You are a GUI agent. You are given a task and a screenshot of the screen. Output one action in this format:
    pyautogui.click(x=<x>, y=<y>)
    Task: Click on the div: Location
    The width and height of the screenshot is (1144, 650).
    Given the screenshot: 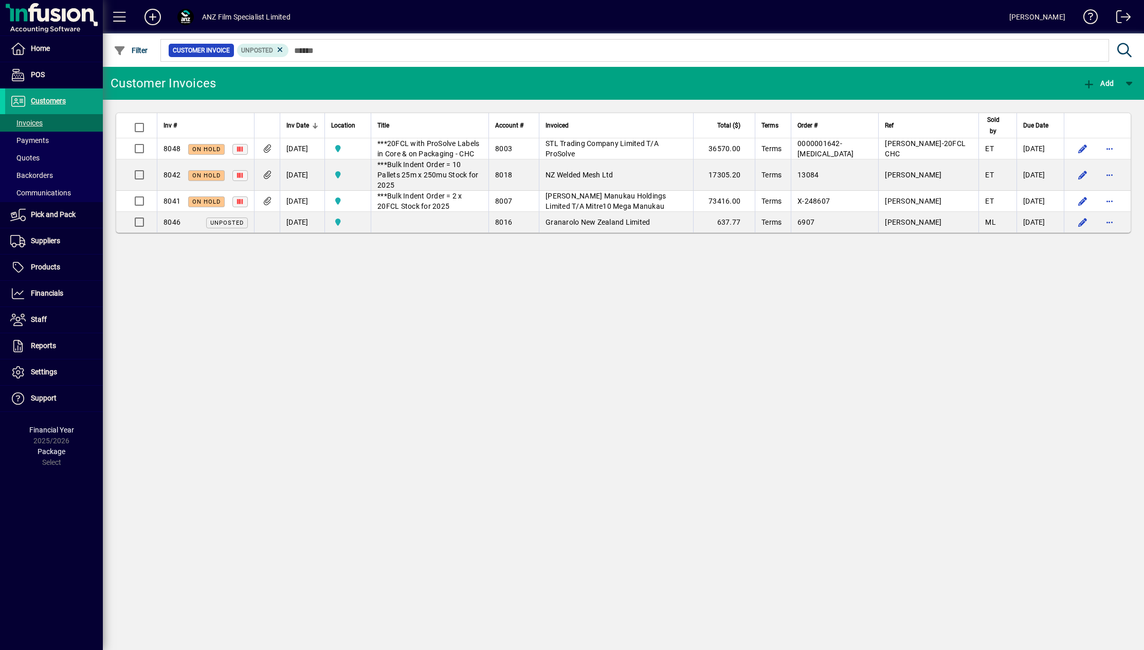 What is the action you would take?
    pyautogui.click(x=348, y=126)
    